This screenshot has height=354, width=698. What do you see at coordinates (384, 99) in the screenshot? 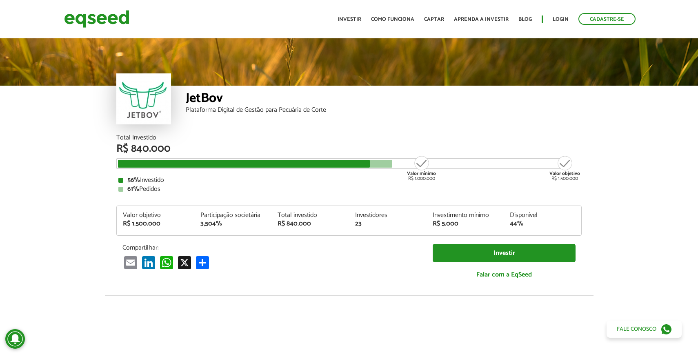
I see `div: JetBov` at bounding box center [384, 99].